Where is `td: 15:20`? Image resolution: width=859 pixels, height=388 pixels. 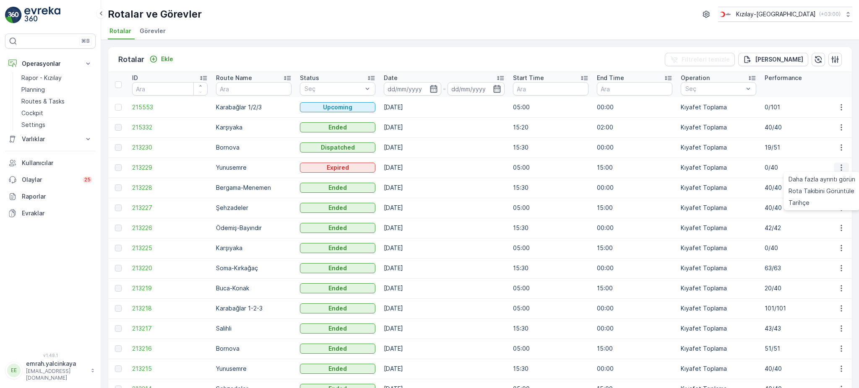
td: 15:20 is located at coordinates (551, 127).